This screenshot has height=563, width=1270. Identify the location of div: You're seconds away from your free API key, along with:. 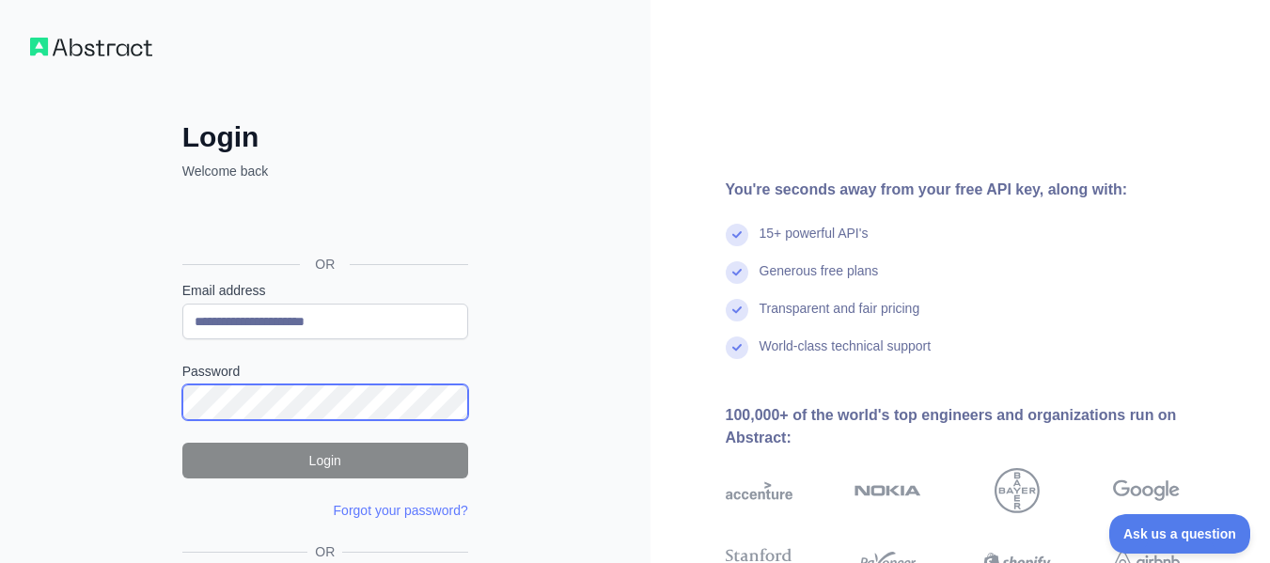
(983, 190).